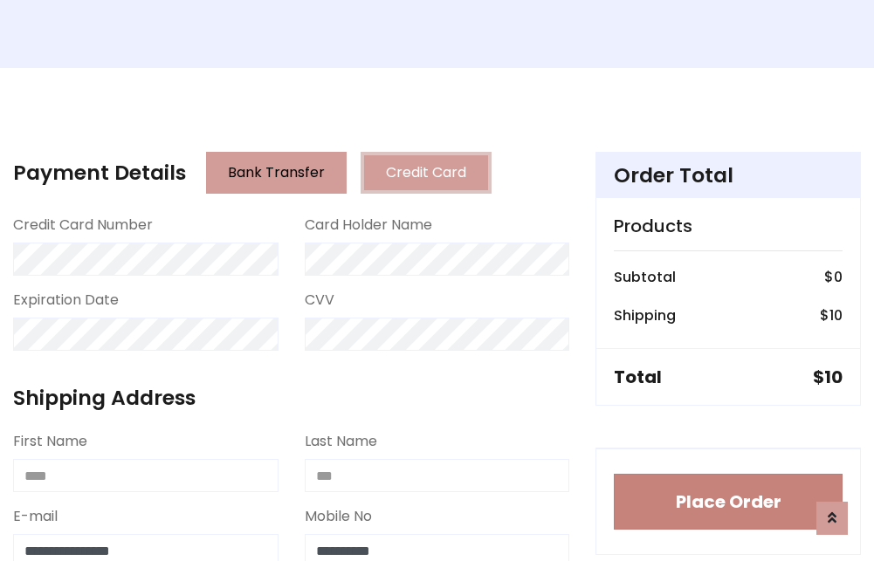 This screenshot has width=874, height=561. I want to click on label: Credit Card Number, so click(83, 225).